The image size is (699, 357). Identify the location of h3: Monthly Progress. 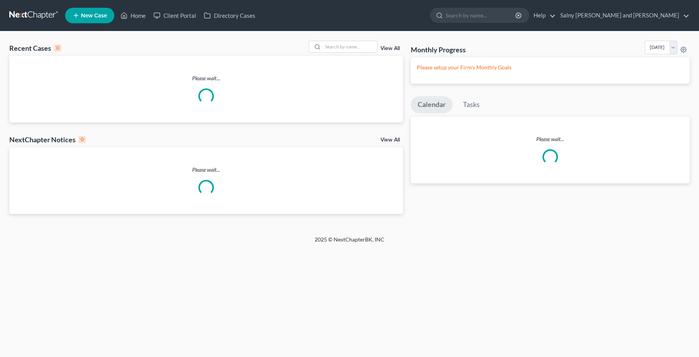
(439, 50).